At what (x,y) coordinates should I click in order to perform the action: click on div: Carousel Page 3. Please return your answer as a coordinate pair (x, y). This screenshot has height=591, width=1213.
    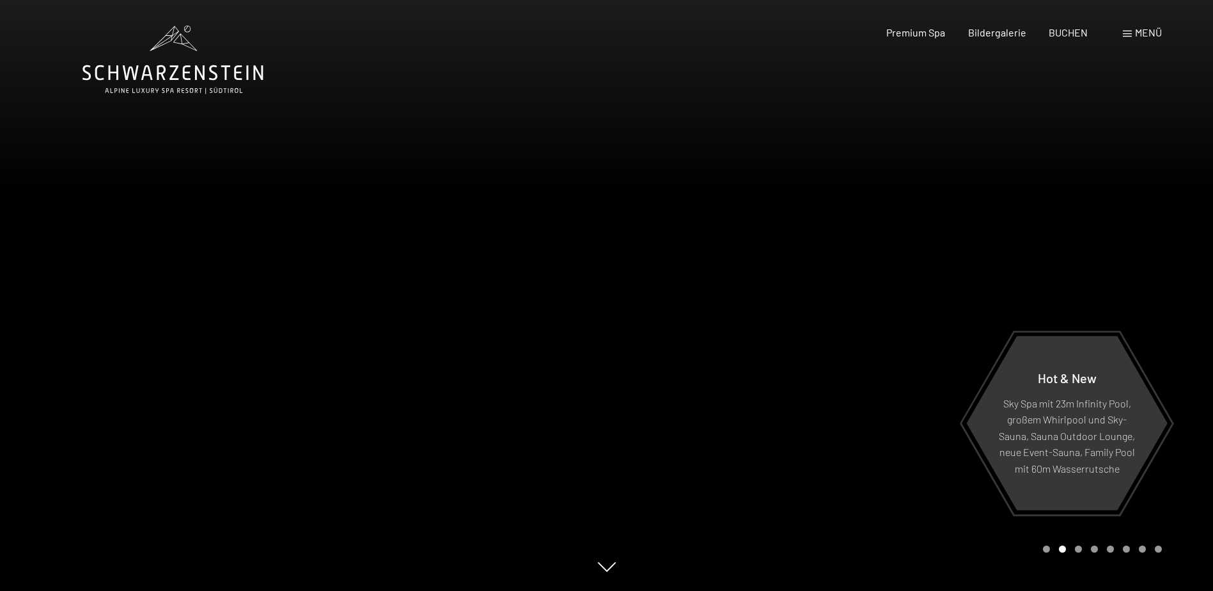
    Looking at the image, I should click on (1078, 548).